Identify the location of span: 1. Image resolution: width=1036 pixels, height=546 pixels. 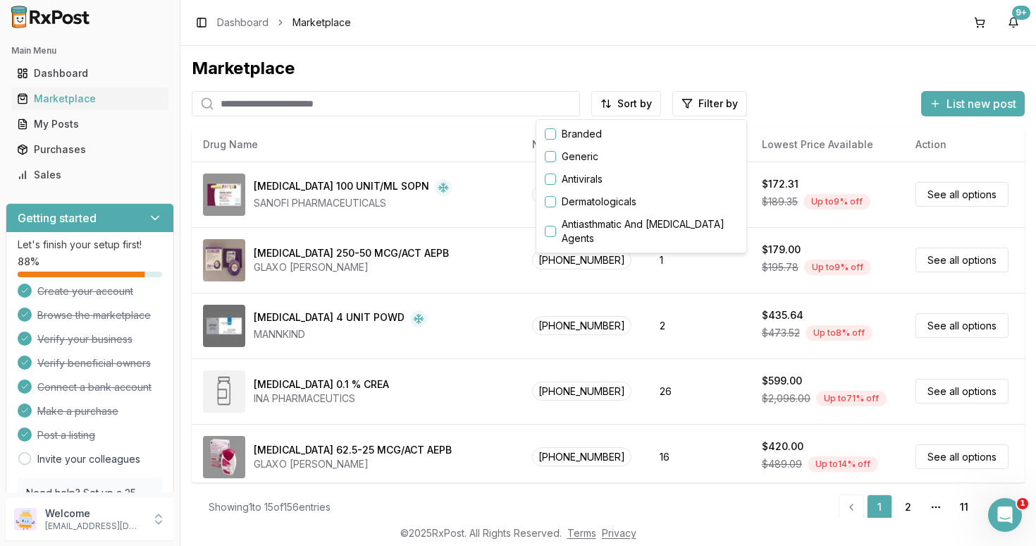
(1023, 503).